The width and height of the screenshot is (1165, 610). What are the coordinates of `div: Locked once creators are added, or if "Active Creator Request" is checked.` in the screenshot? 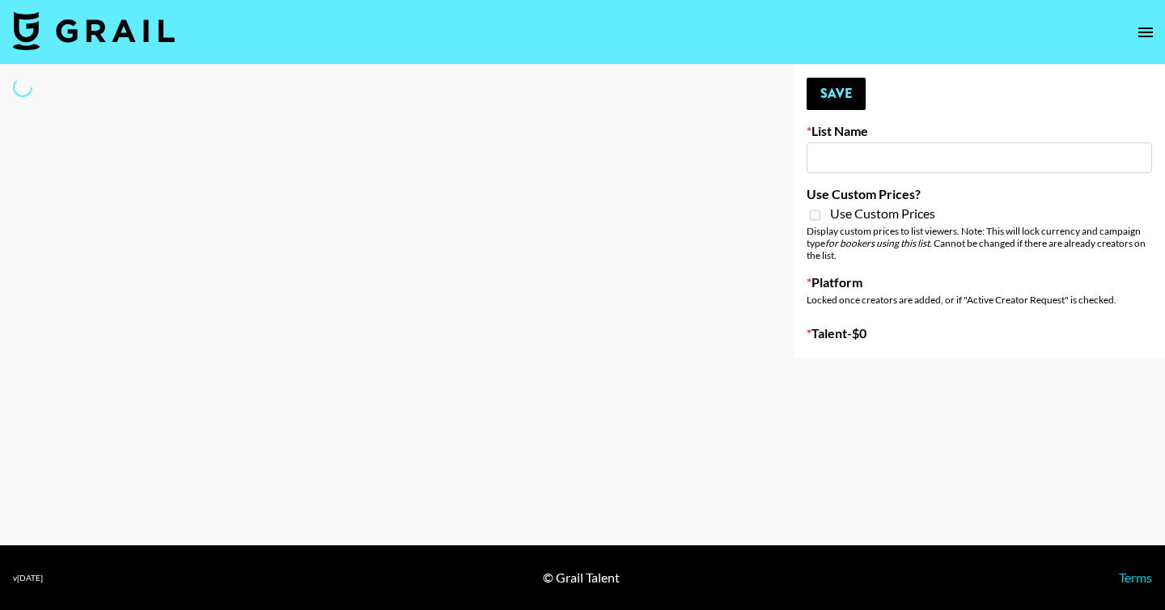 It's located at (979, 299).